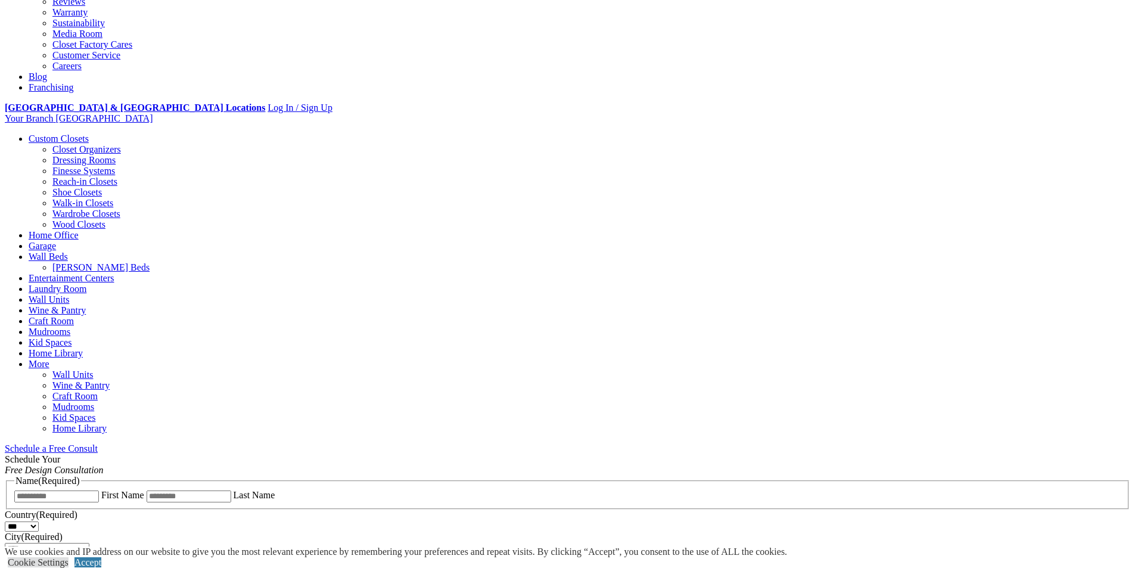 Image resolution: width=1135 pixels, height=568 pixels. What do you see at coordinates (41, 514) in the screenshot?
I see `label: Country` at bounding box center [41, 514].